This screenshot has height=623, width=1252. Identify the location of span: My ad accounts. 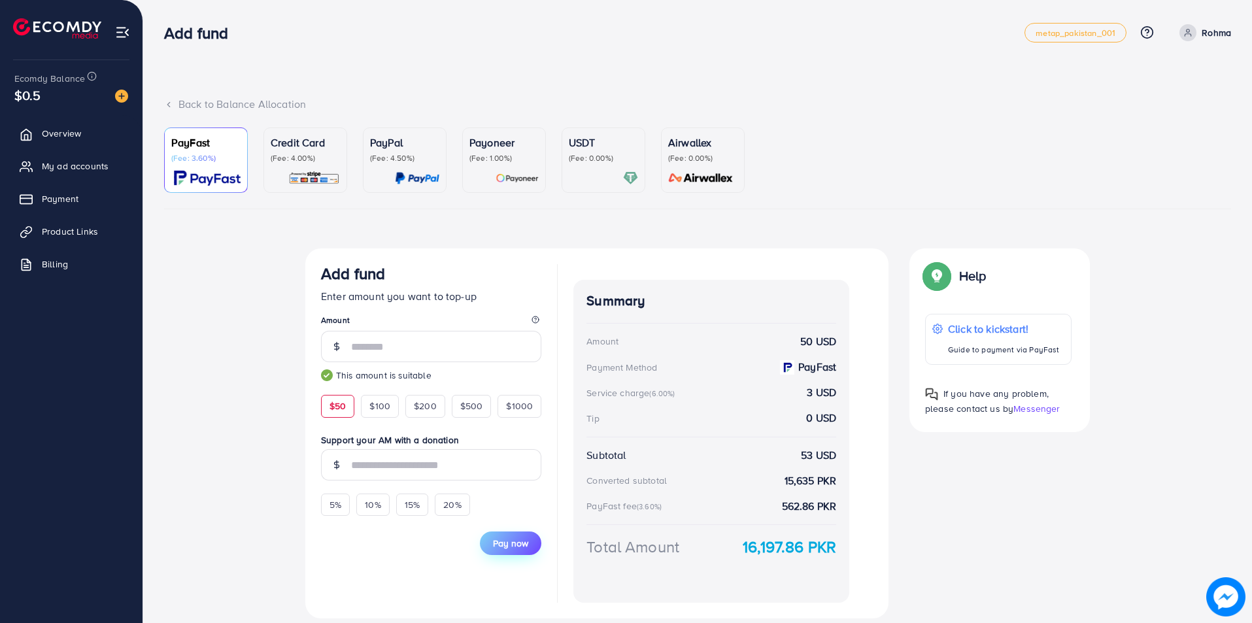
(75, 166).